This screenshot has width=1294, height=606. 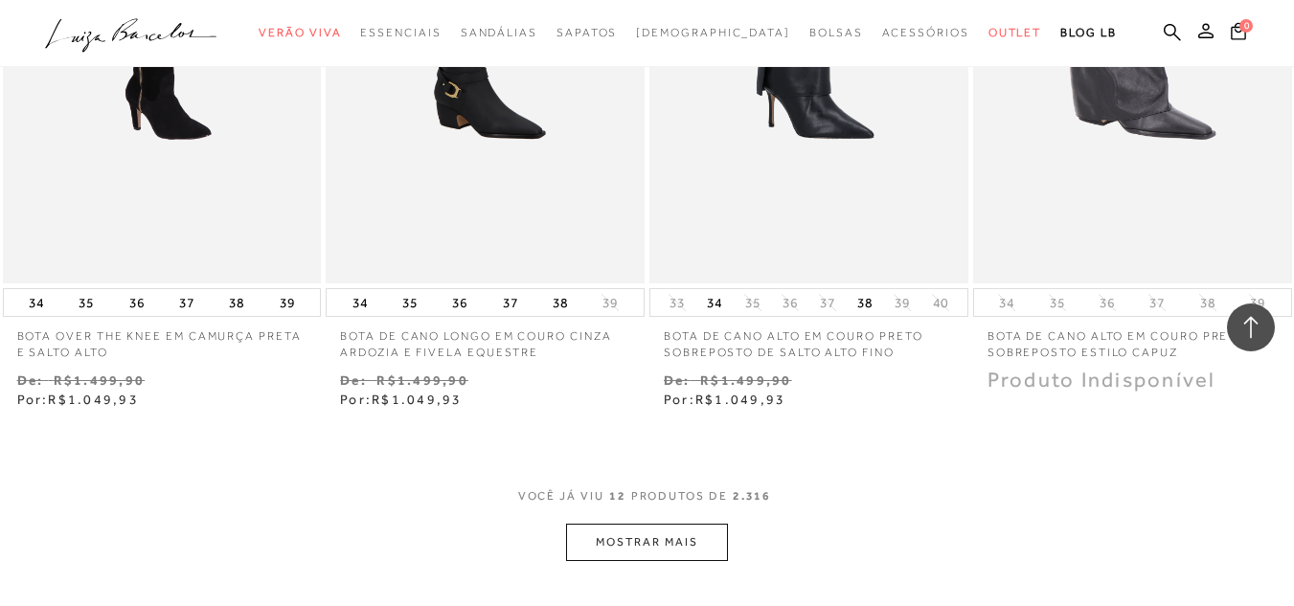 I want to click on span: 2.316, so click(x=752, y=506).